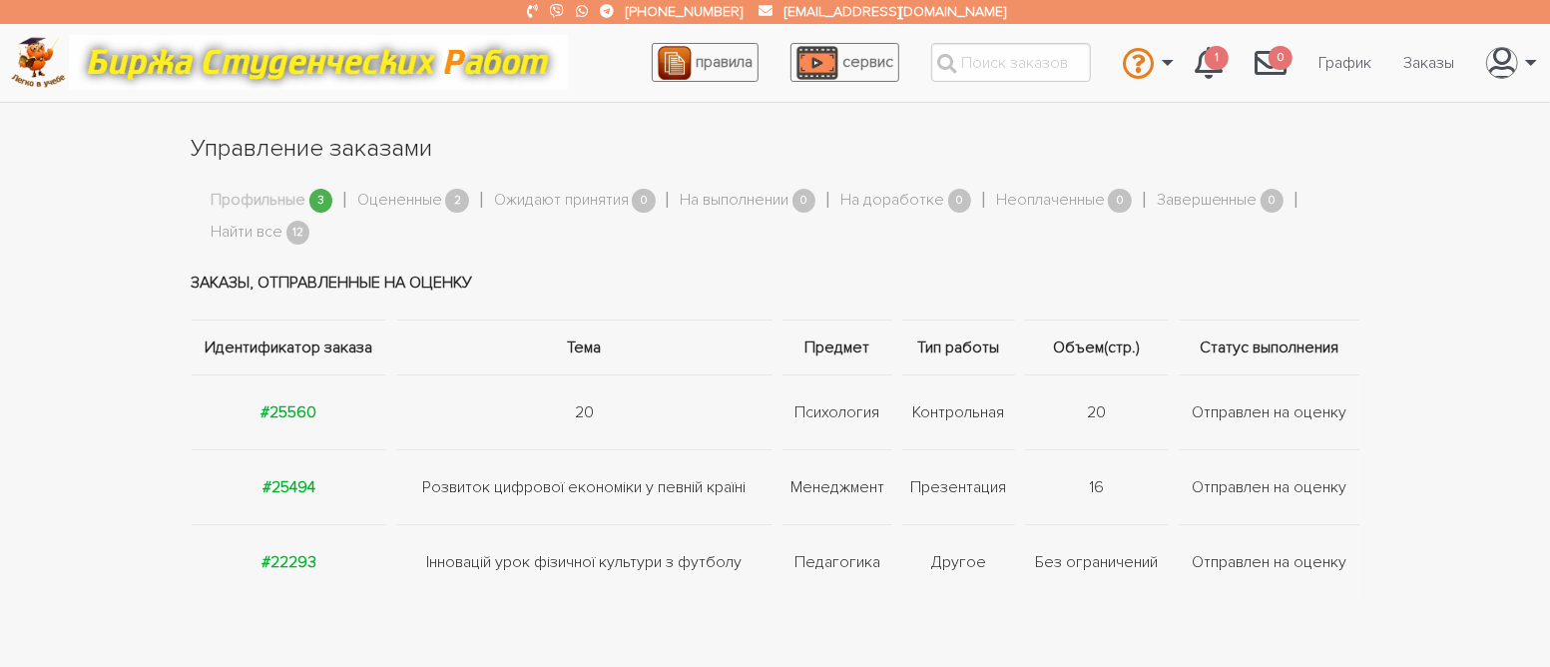  I want to click on td: Розвиток цифрової економіки у певній країні, so click(584, 486).